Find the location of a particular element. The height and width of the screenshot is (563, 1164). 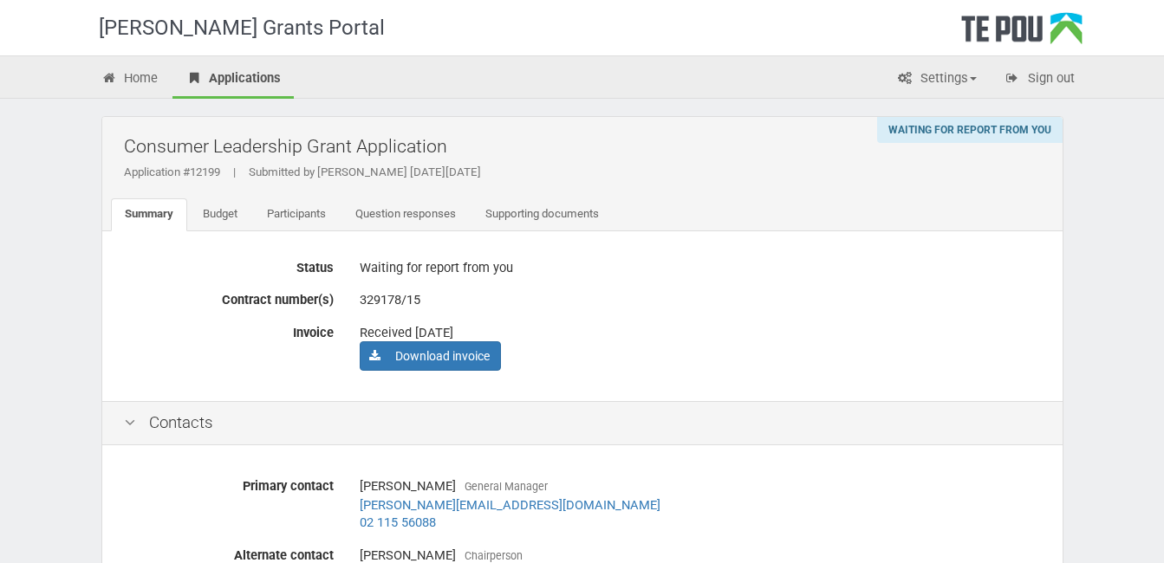

a: Budget is located at coordinates (220, 215).